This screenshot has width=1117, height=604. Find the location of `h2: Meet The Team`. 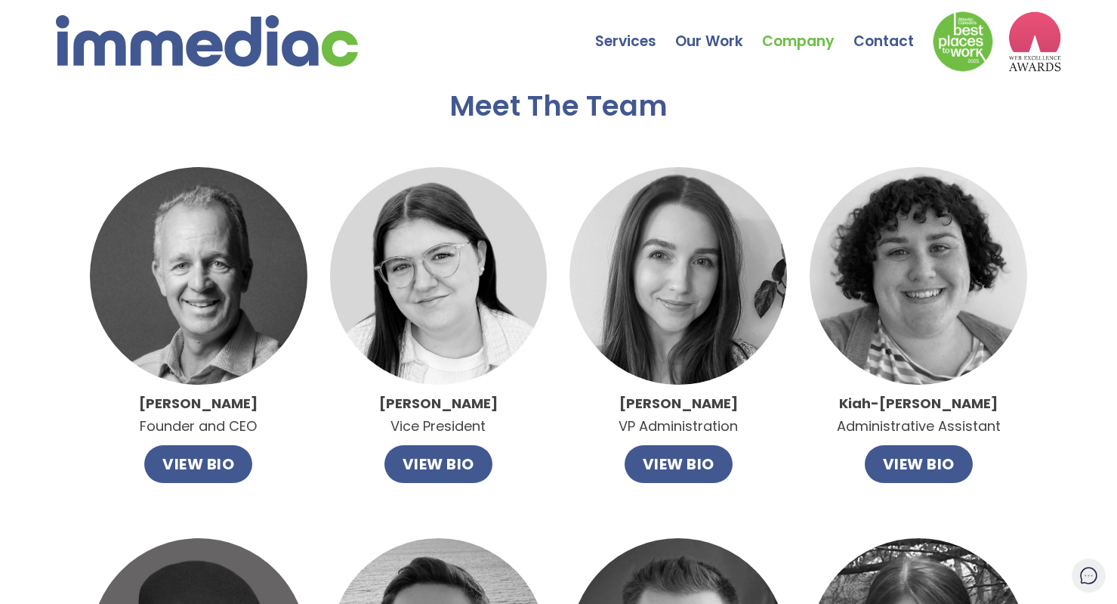

h2: Meet The Team is located at coordinates (558, 106).